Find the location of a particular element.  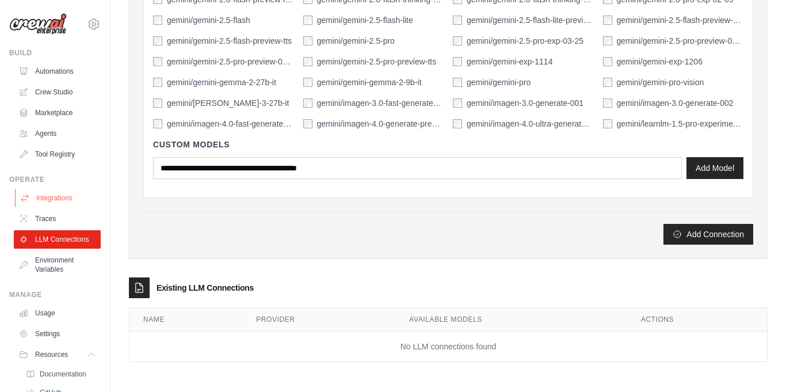

input: gemini/gemini-2.5-pro-preview-06-05 is located at coordinates (158, 62).